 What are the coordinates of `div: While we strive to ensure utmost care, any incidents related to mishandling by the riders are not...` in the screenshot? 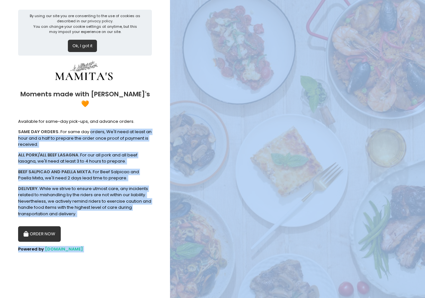 It's located at (85, 201).